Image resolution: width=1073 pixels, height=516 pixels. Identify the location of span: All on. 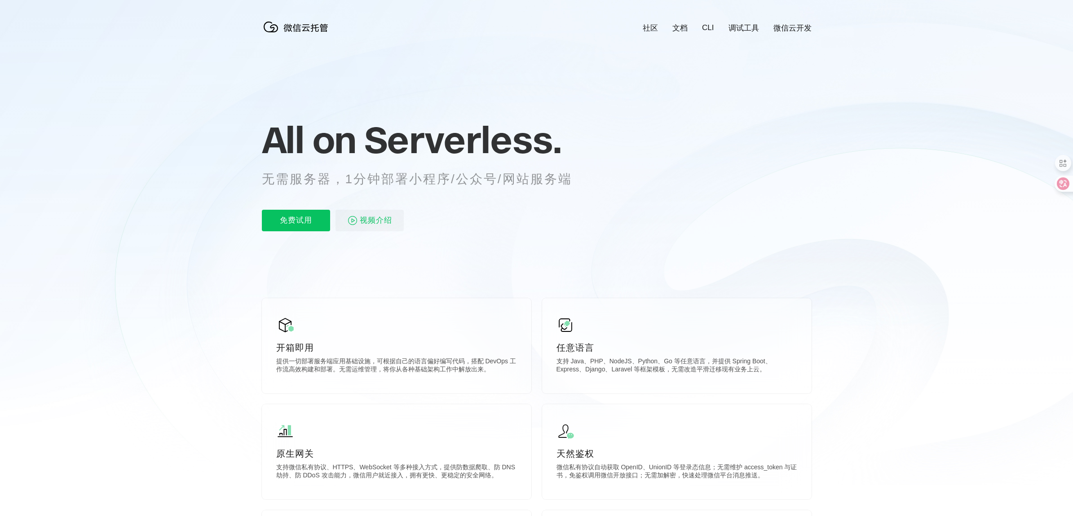
(309, 140).